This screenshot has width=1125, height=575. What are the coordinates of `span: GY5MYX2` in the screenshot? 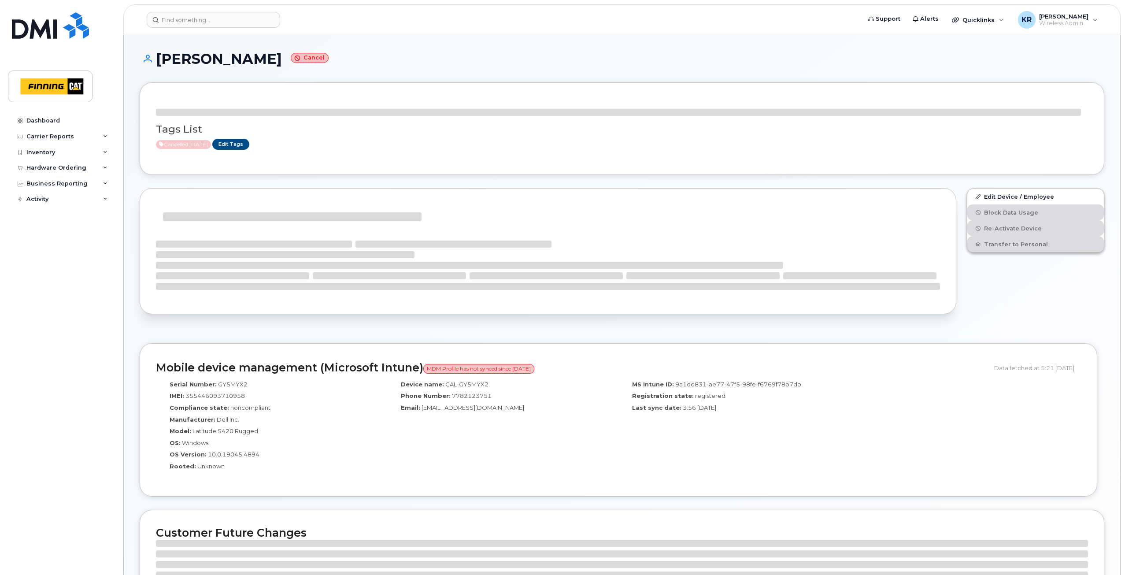 It's located at (232, 384).